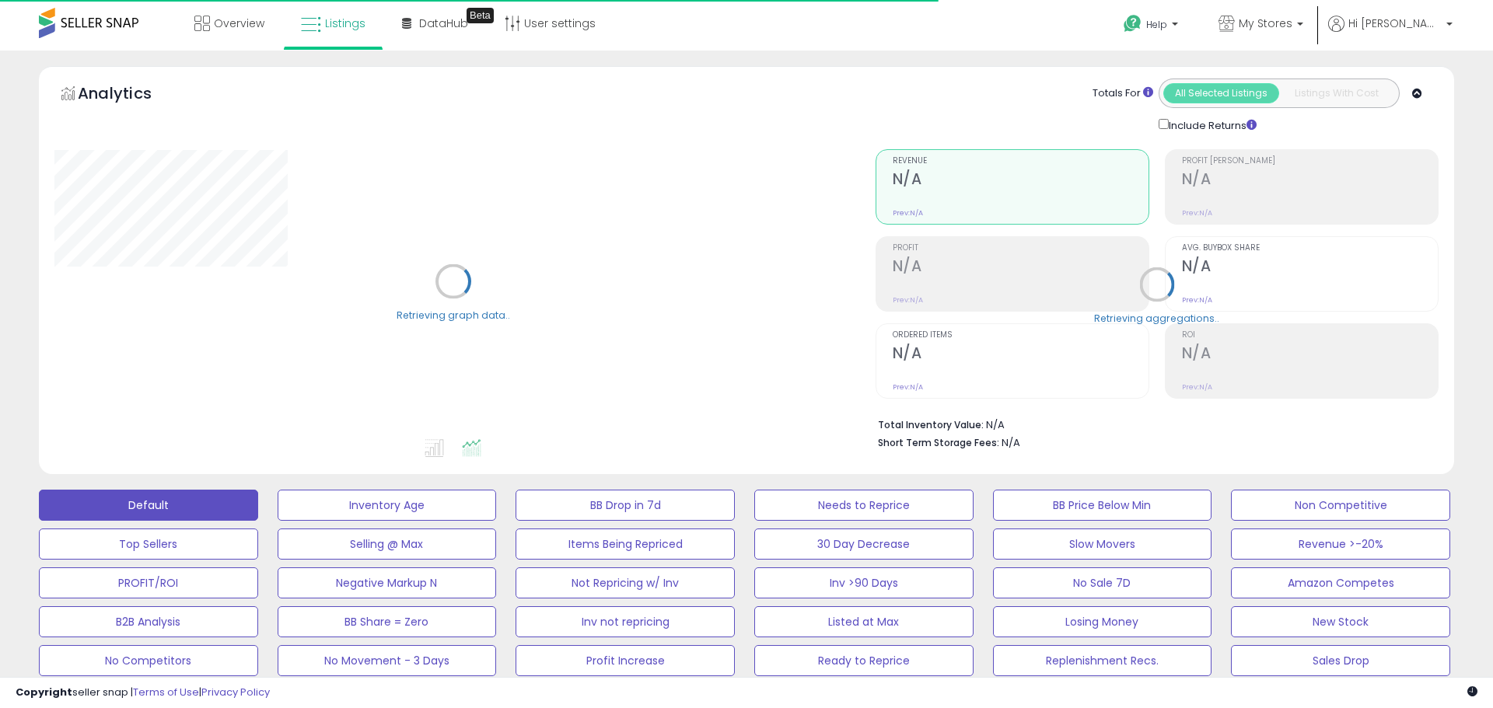  What do you see at coordinates (148, 622) in the screenshot?
I see `button: B2B Analysis` at bounding box center [148, 622].